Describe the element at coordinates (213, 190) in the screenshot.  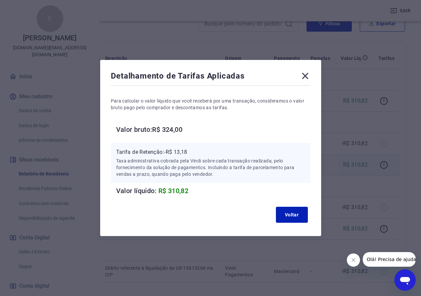
I see `h6: Valor líquido:` at that location.